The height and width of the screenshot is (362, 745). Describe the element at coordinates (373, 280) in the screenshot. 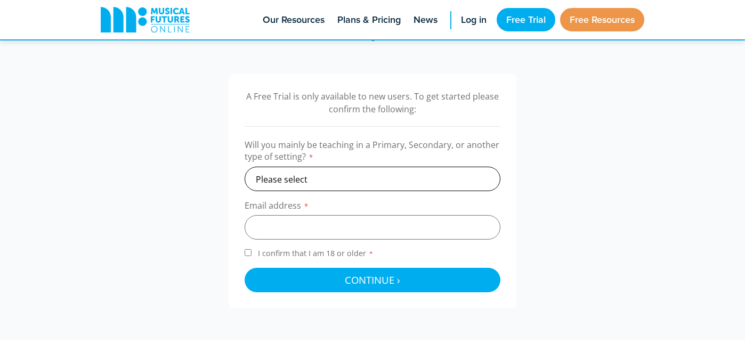

I see `button: Continue ›` at that location.